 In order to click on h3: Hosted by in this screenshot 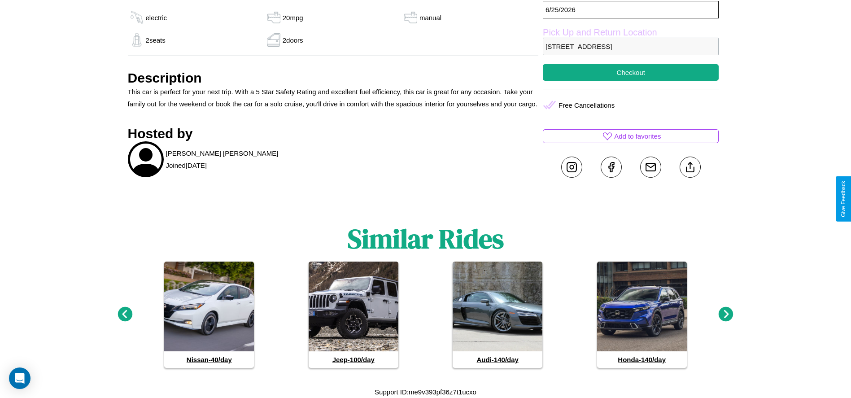, I will do `click(333, 134)`.